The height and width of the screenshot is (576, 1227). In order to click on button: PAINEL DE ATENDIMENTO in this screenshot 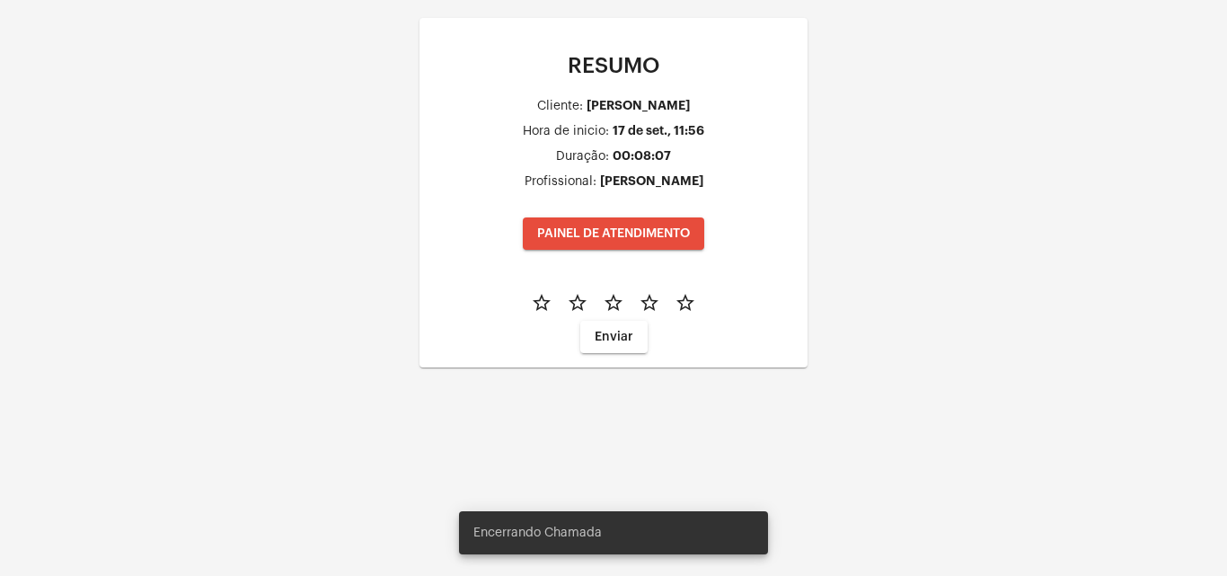, I will do `click(613, 234)`.